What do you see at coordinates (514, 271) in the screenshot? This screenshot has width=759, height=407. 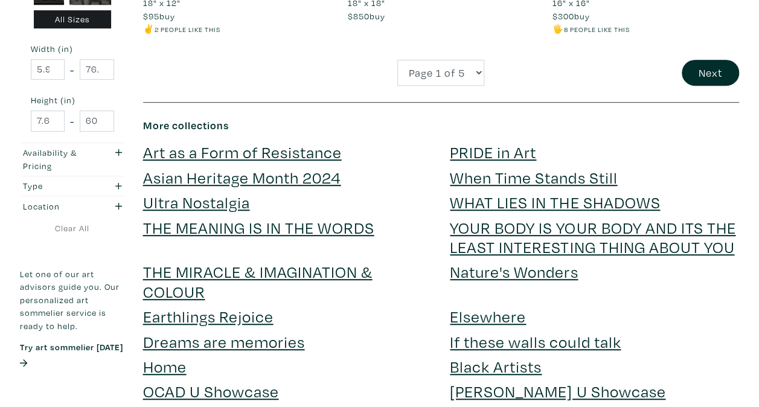 I see `a: Nature's Wonders` at bounding box center [514, 271].